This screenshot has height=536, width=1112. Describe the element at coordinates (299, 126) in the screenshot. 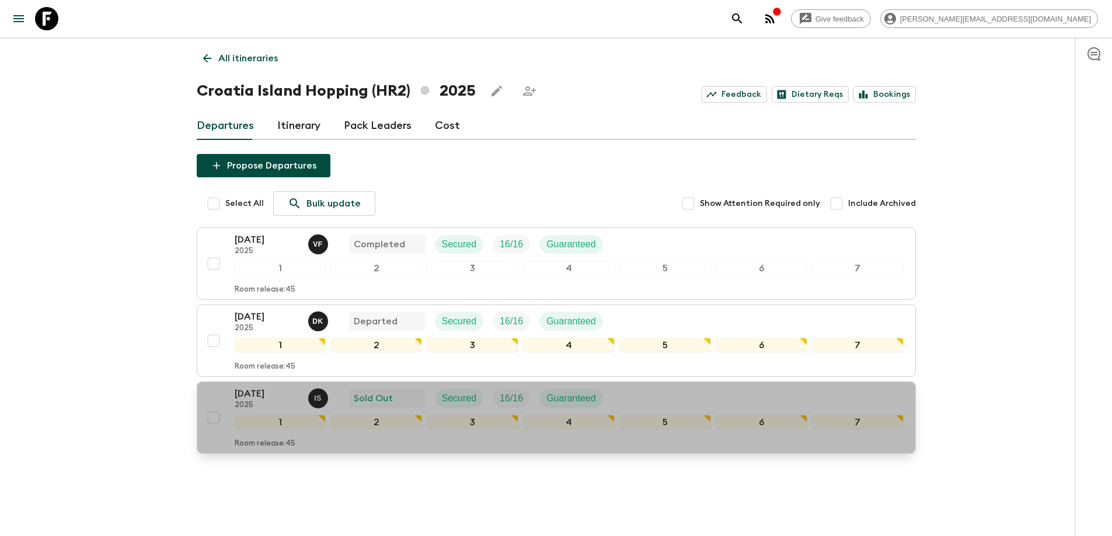

I see `a: Itinerary` at that location.